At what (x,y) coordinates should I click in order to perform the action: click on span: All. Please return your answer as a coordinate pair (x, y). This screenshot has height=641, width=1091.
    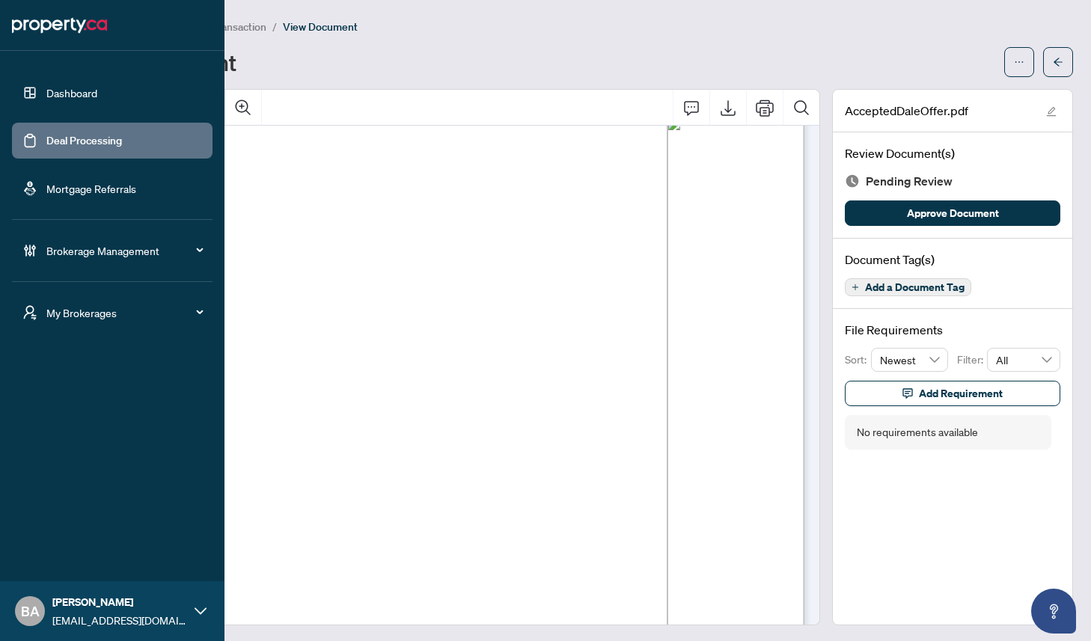
    Looking at the image, I should click on (1024, 360).